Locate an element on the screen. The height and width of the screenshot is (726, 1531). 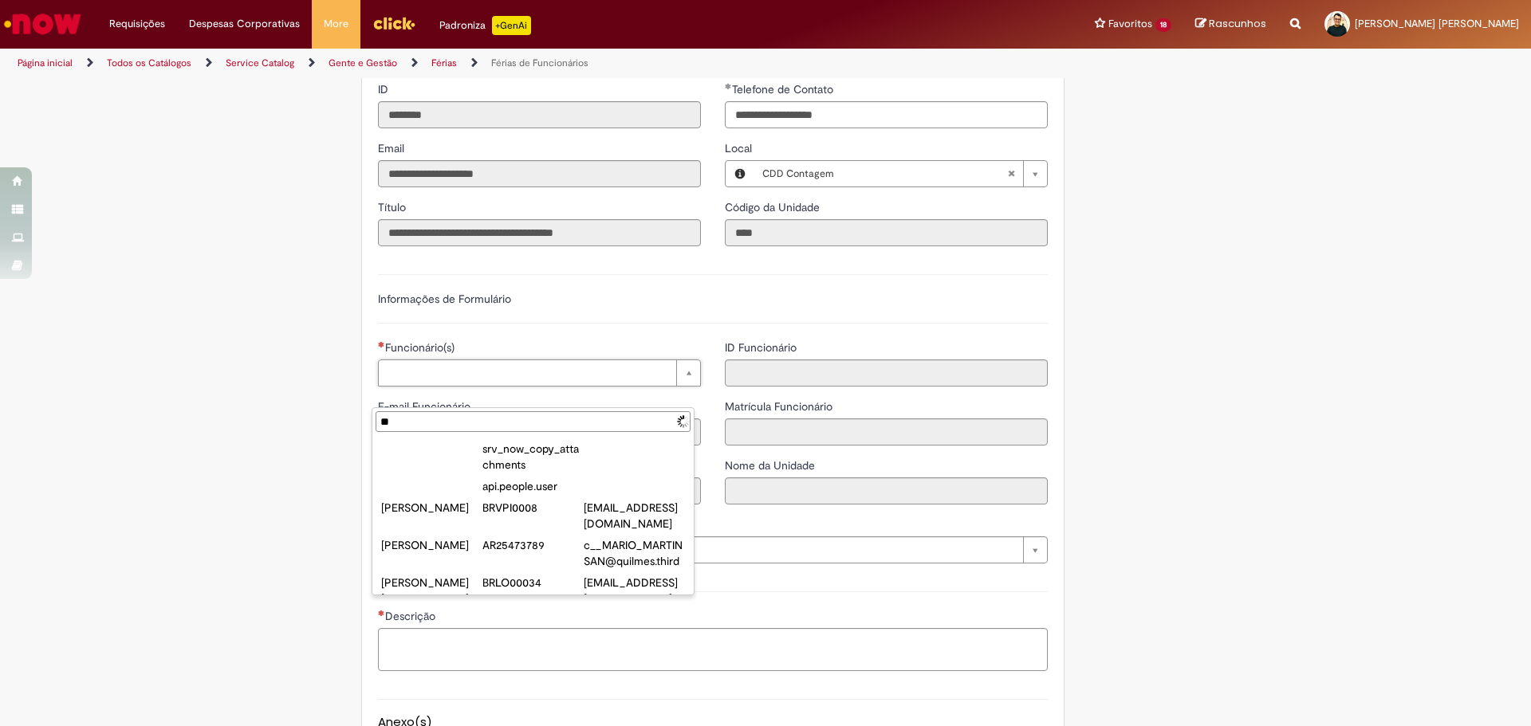
div: AR25473789 is located at coordinates (533, 545).